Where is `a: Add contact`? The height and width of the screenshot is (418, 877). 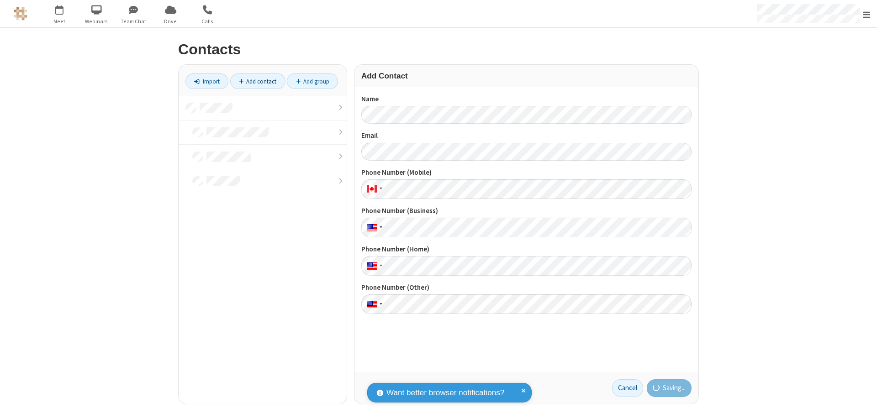 a: Add contact is located at coordinates (258, 81).